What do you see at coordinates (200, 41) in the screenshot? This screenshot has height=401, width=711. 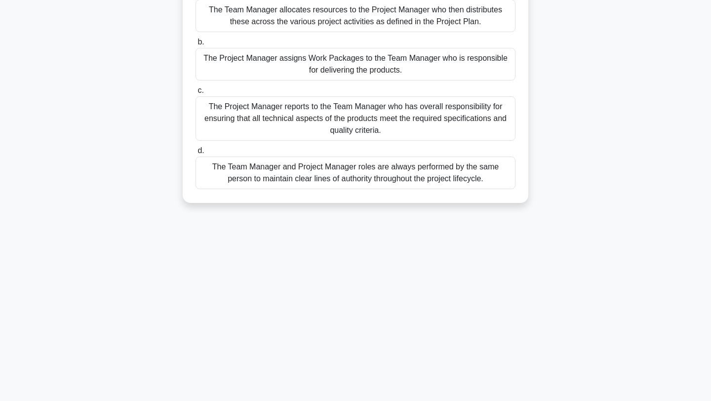 I see `span: b.` at bounding box center [200, 41].